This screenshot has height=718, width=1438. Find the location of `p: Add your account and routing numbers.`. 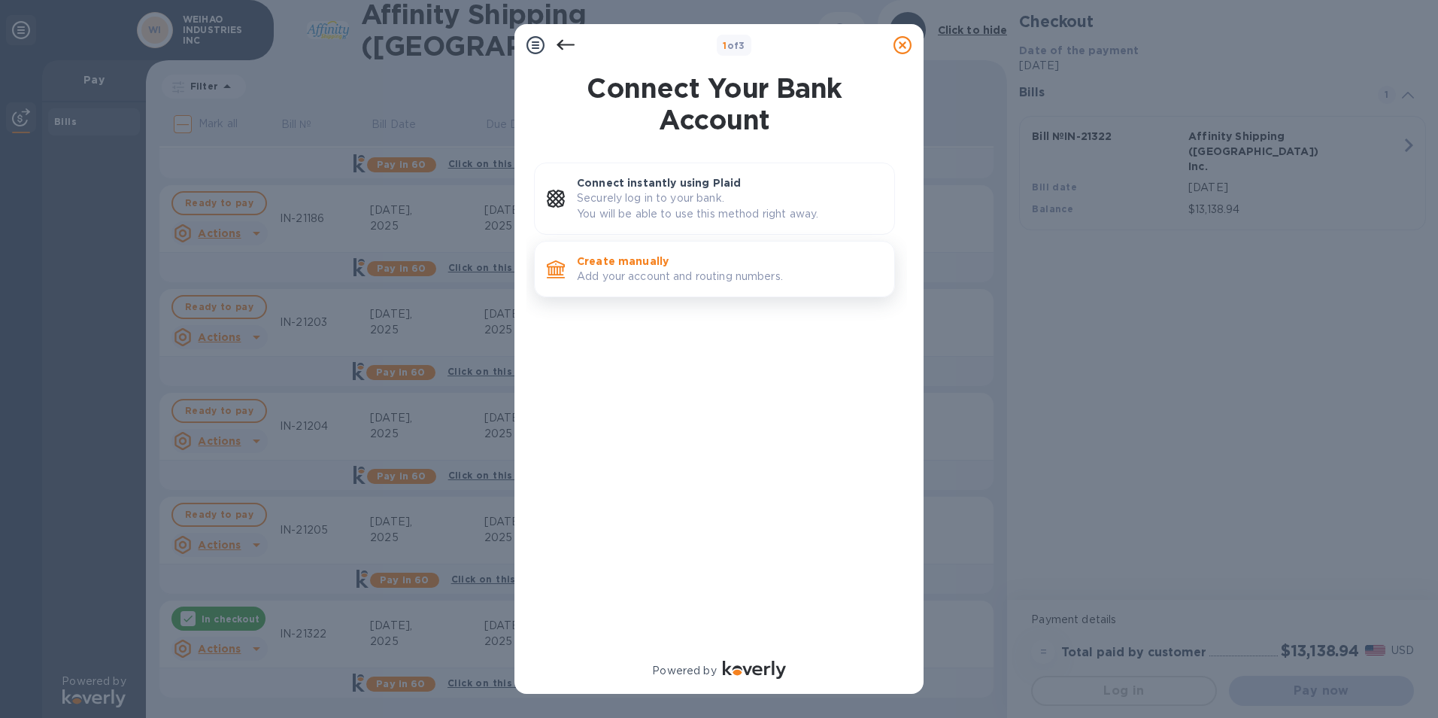

p: Add your account and routing numbers. is located at coordinates (730, 276).